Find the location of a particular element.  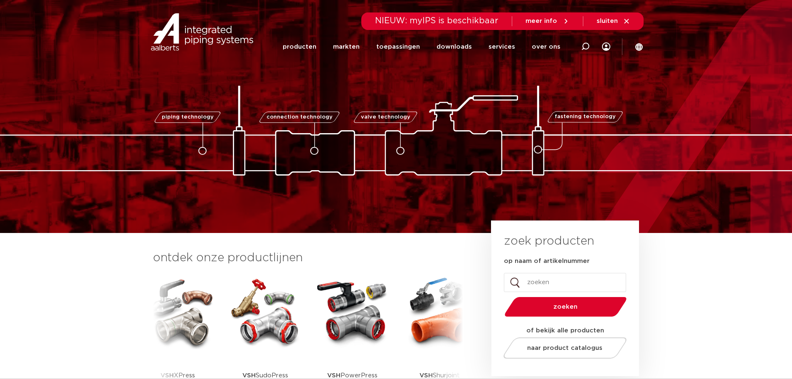

h3: ontdek onze productlijnen is located at coordinates (308, 258).